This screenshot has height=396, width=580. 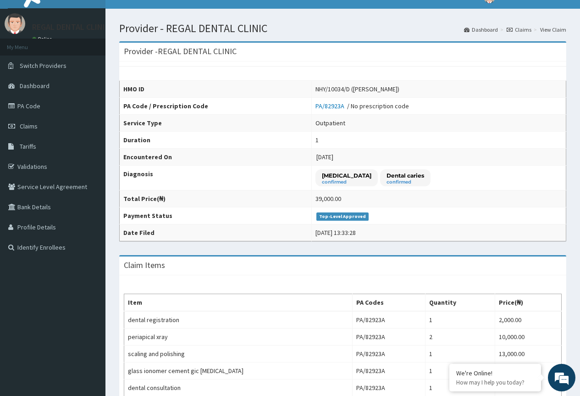 I want to click on th: HMO ID, so click(x=216, y=89).